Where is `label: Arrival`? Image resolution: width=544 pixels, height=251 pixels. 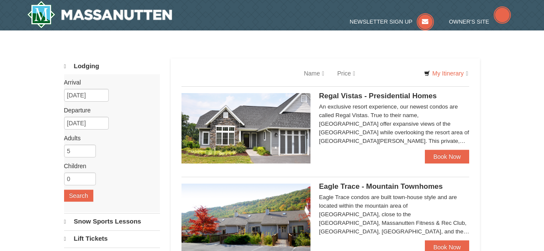 label: Arrival is located at coordinates (109, 83).